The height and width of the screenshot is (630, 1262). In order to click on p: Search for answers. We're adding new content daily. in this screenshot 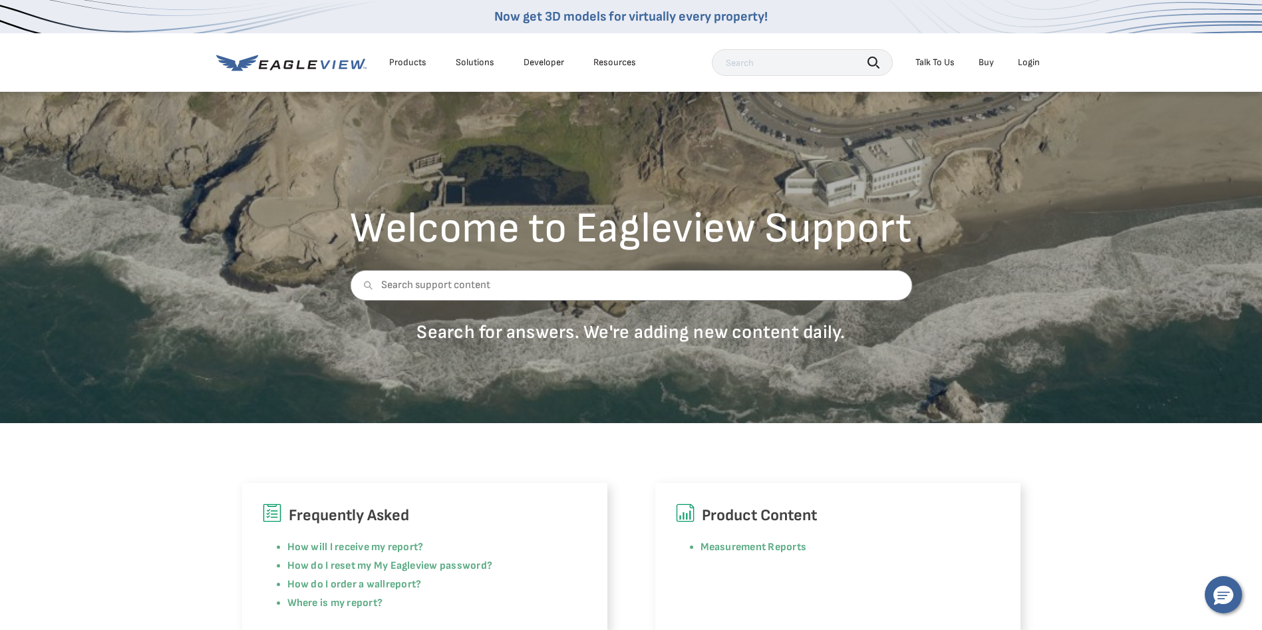, I will do `click(631, 332)`.